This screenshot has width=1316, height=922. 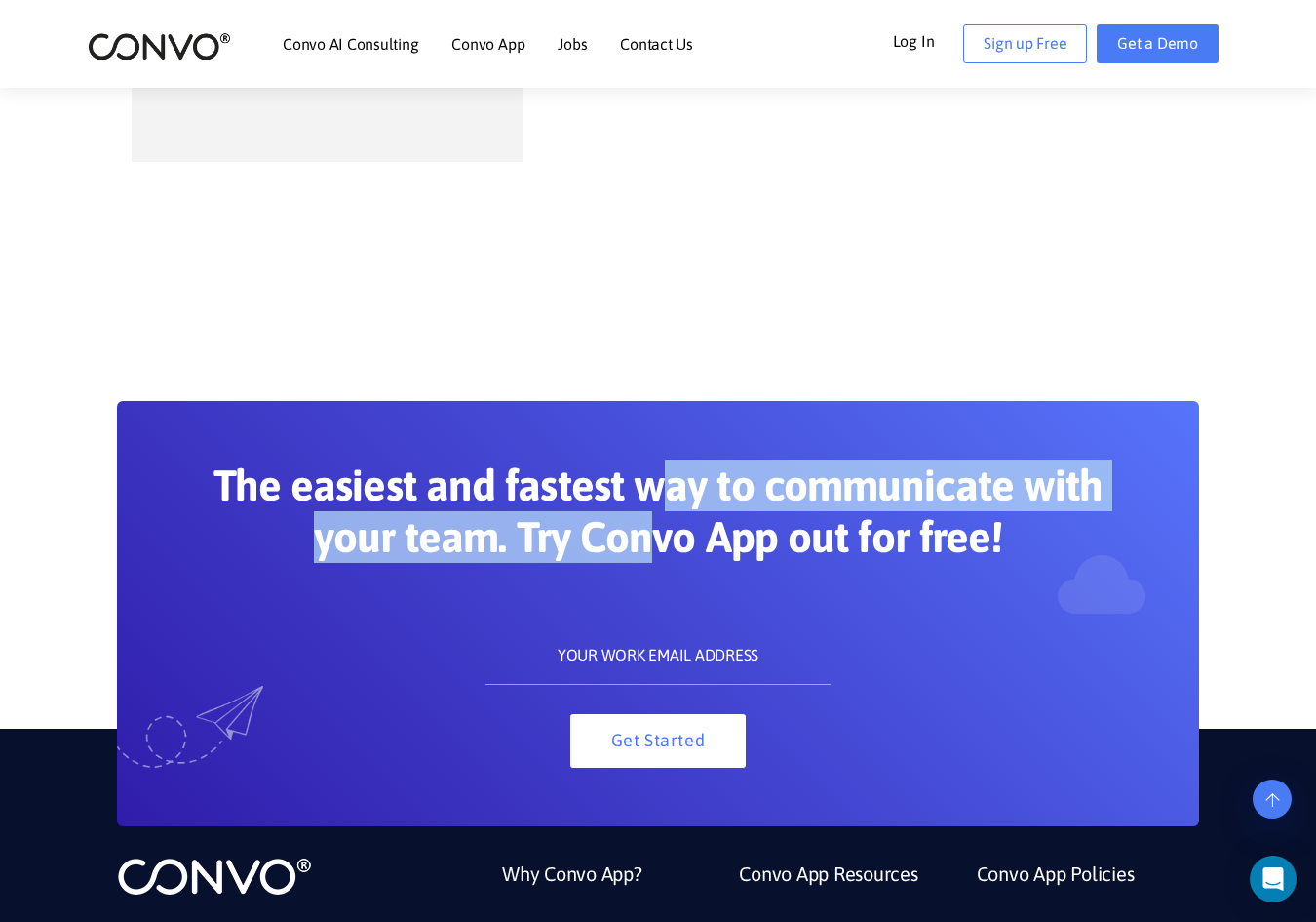 What do you see at coordinates (487, 44) in the screenshot?
I see `a: Convo App` at bounding box center [487, 44].